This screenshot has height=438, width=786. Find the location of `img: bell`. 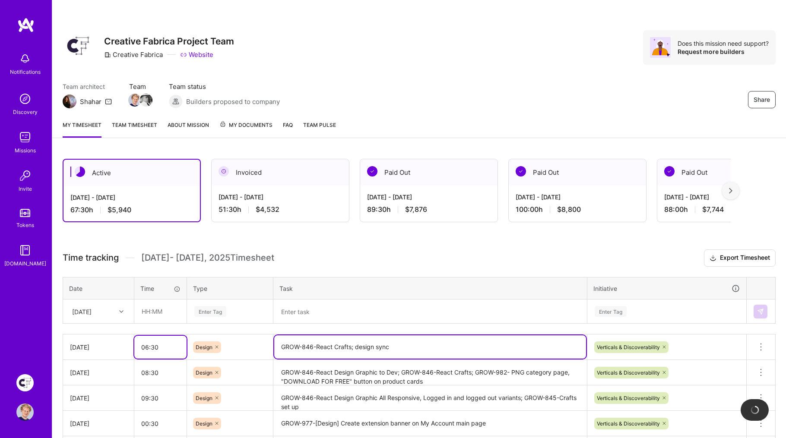

img: bell is located at coordinates (25, 59).